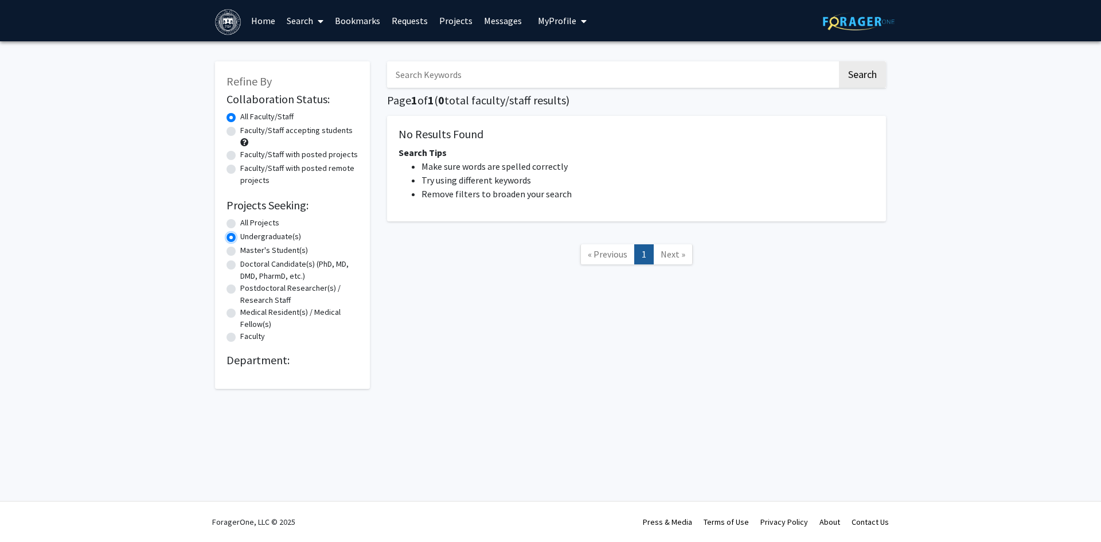  What do you see at coordinates (870, 522) in the screenshot?
I see `a: Contact Us` at bounding box center [870, 522].